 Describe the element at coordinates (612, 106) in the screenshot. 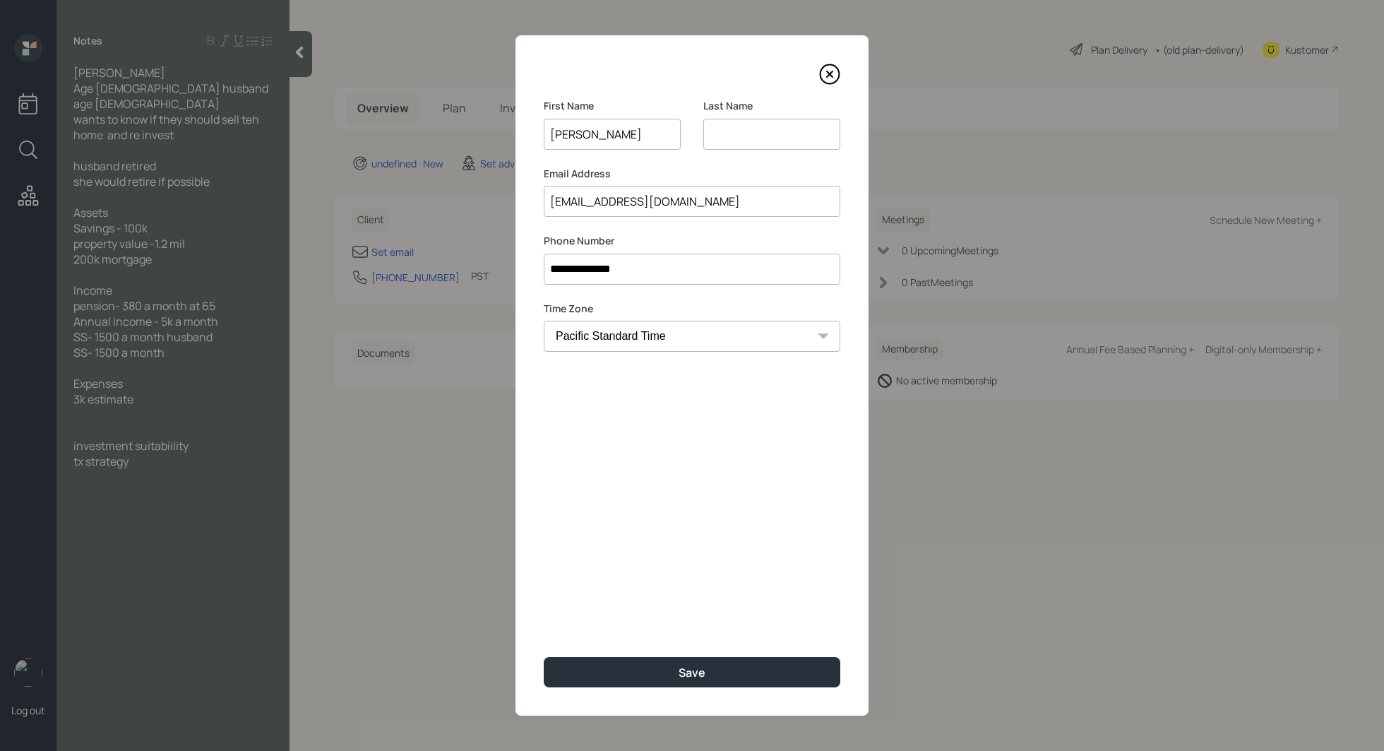

I see `label: First Name` at that location.